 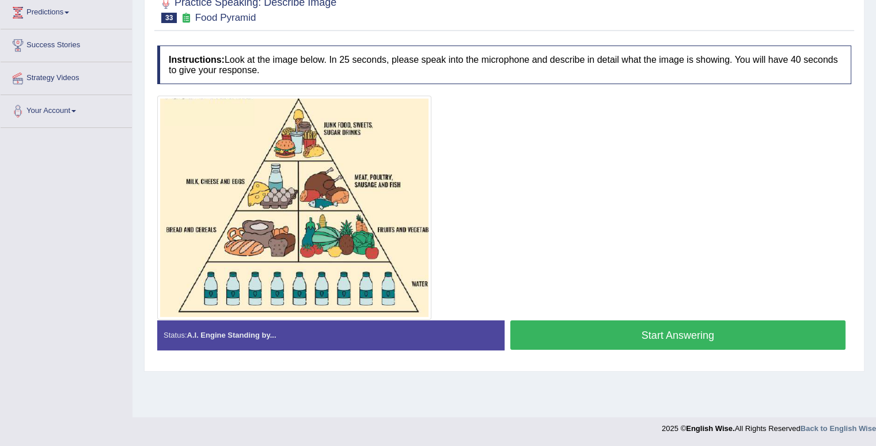 What do you see at coordinates (504, 65) in the screenshot?
I see `h4: Look at the image below. In 25 seconds, please speak into the microphone and describe in detail w...` at bounding box center [504, 65].